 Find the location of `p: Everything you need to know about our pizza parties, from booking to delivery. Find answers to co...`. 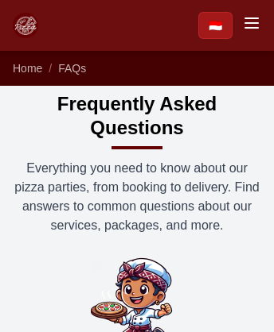

p: Everything you need to know about our pizza parties, from booking to delivery. Find answers to co... is located at coordinates (137, 197).